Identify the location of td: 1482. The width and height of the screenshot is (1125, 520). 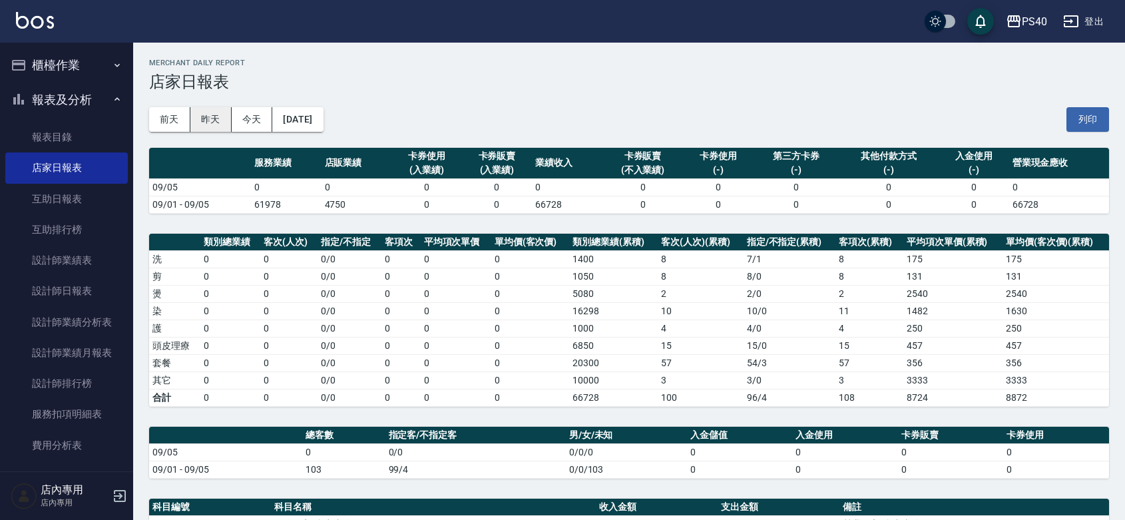
(953, 311).